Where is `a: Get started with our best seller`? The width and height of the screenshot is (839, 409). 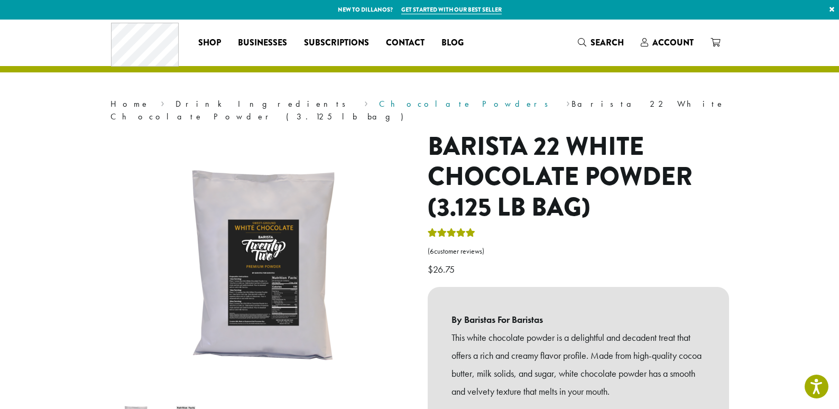
a: Get started with our best seller is located at coordinates (452, 10).